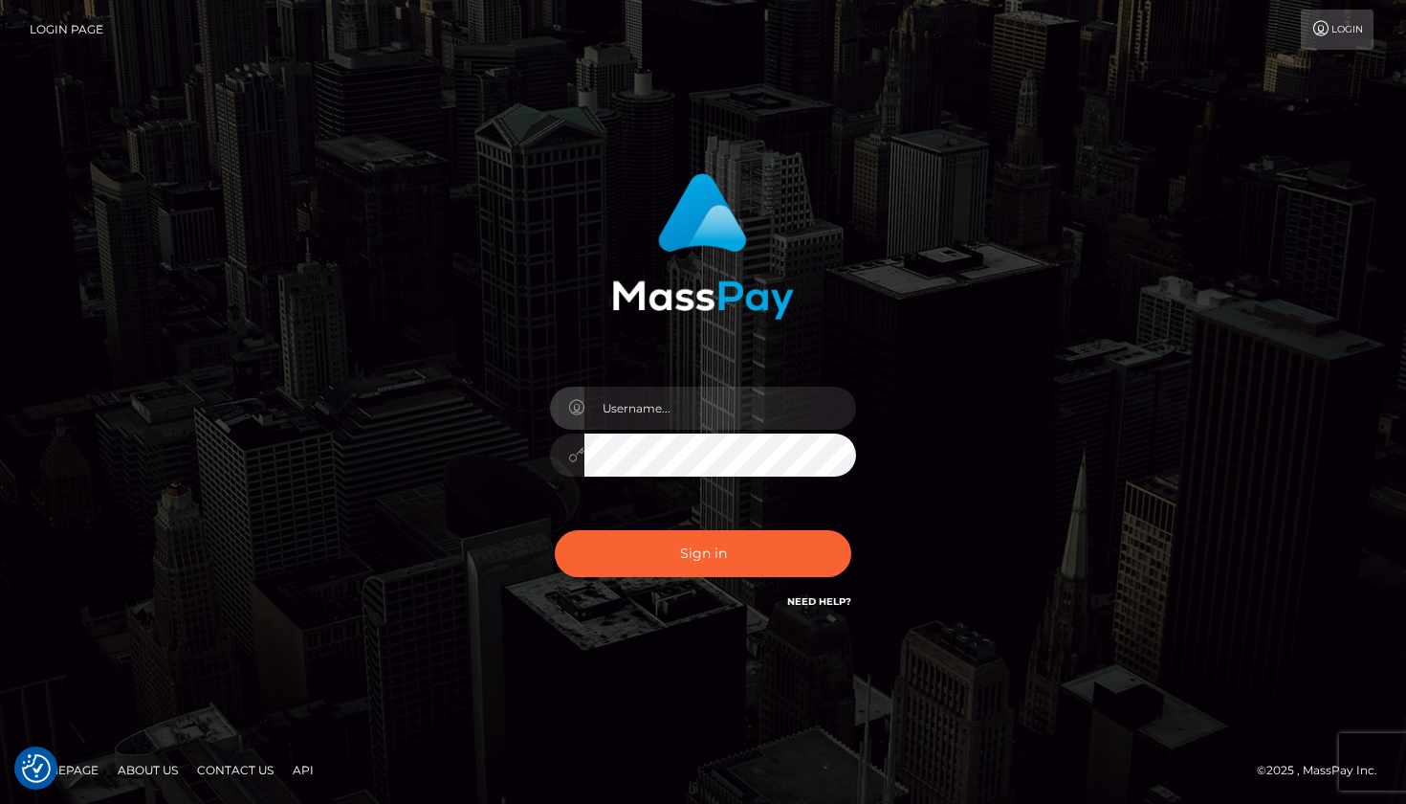 This screenshot has width=1406, height=804. What do you see at coordinates (1324, 770) in the screenshot?
I see `div: © 2025 , MassPay Inc.` at bounding box center [1324, 770].